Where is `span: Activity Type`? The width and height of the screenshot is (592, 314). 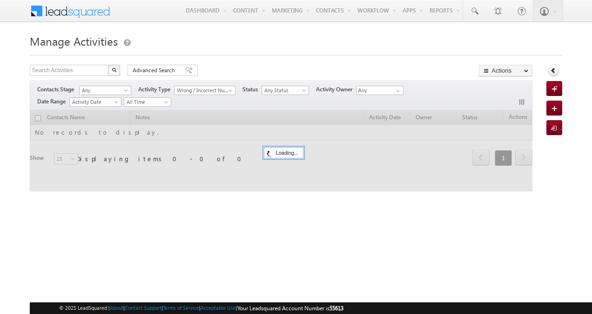
span: Activity Type is located at coordinates (156, 89).